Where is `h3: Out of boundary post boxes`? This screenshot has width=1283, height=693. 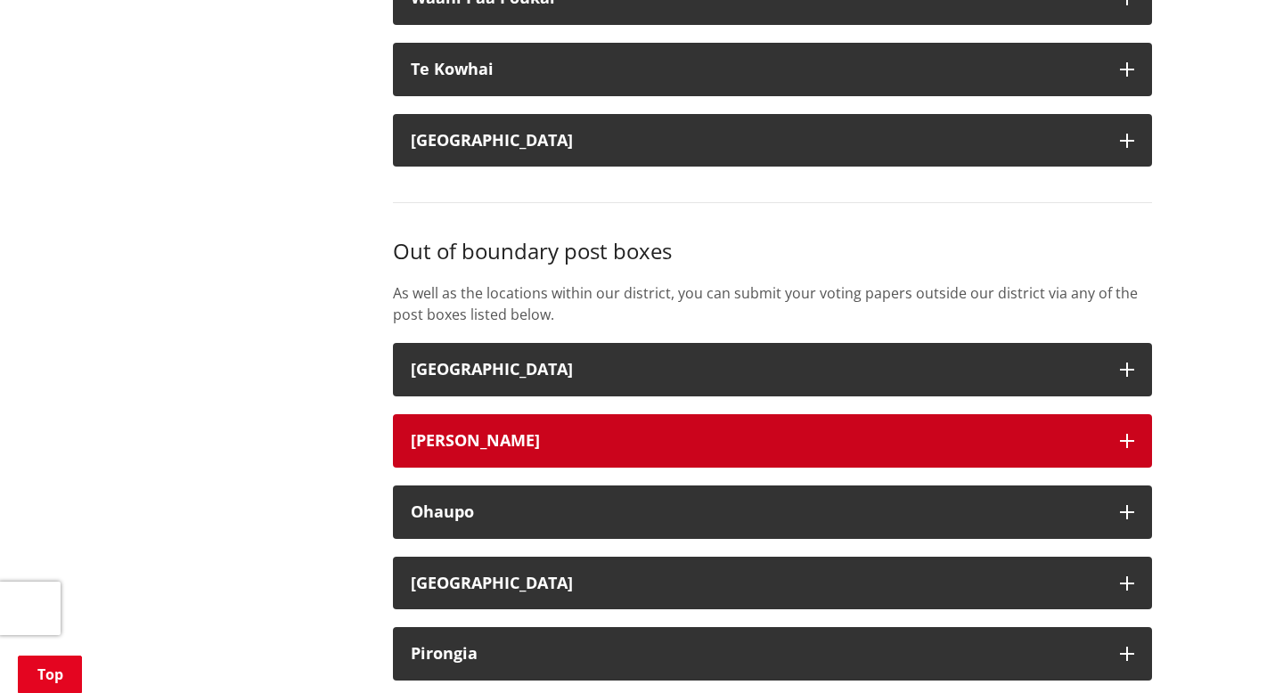 h3: Out of boundary post boxes is located at coordinates (773, 251).